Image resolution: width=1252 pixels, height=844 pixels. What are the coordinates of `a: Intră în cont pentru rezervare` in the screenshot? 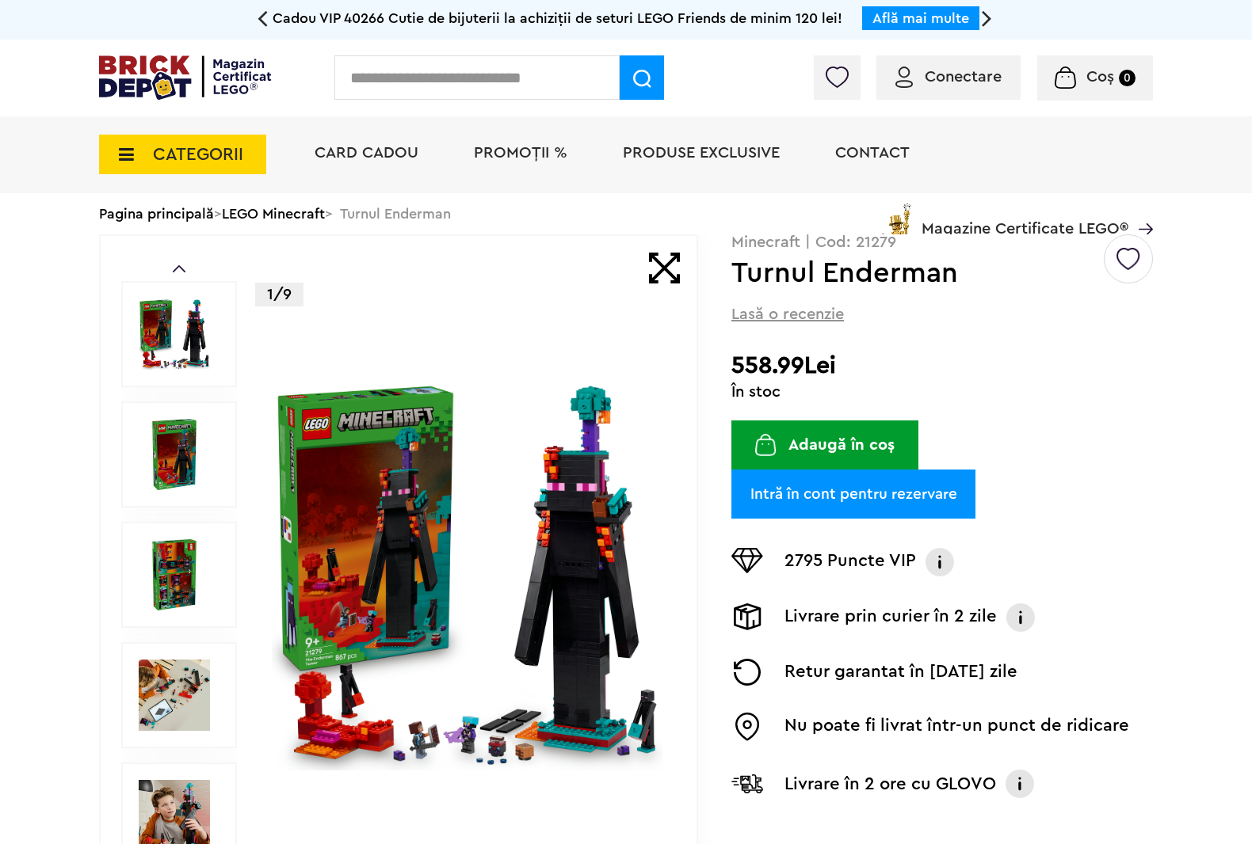 It's located at (853, 494).